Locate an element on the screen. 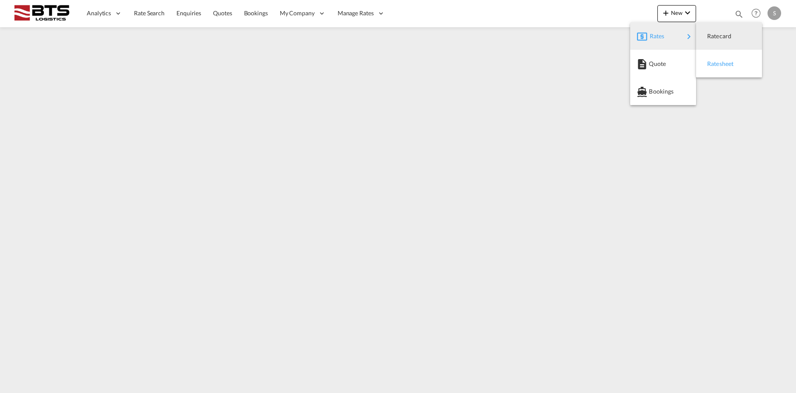  span: Quote is located at coordinates (653, 64).